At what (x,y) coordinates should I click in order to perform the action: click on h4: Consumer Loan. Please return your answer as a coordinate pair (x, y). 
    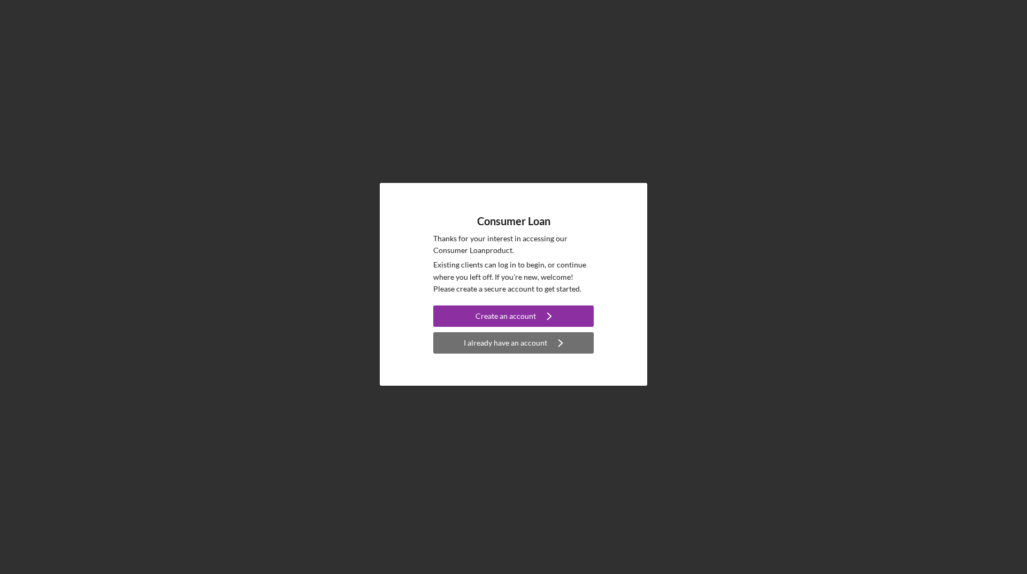
    Looking at the image, I should click on (513, 221).